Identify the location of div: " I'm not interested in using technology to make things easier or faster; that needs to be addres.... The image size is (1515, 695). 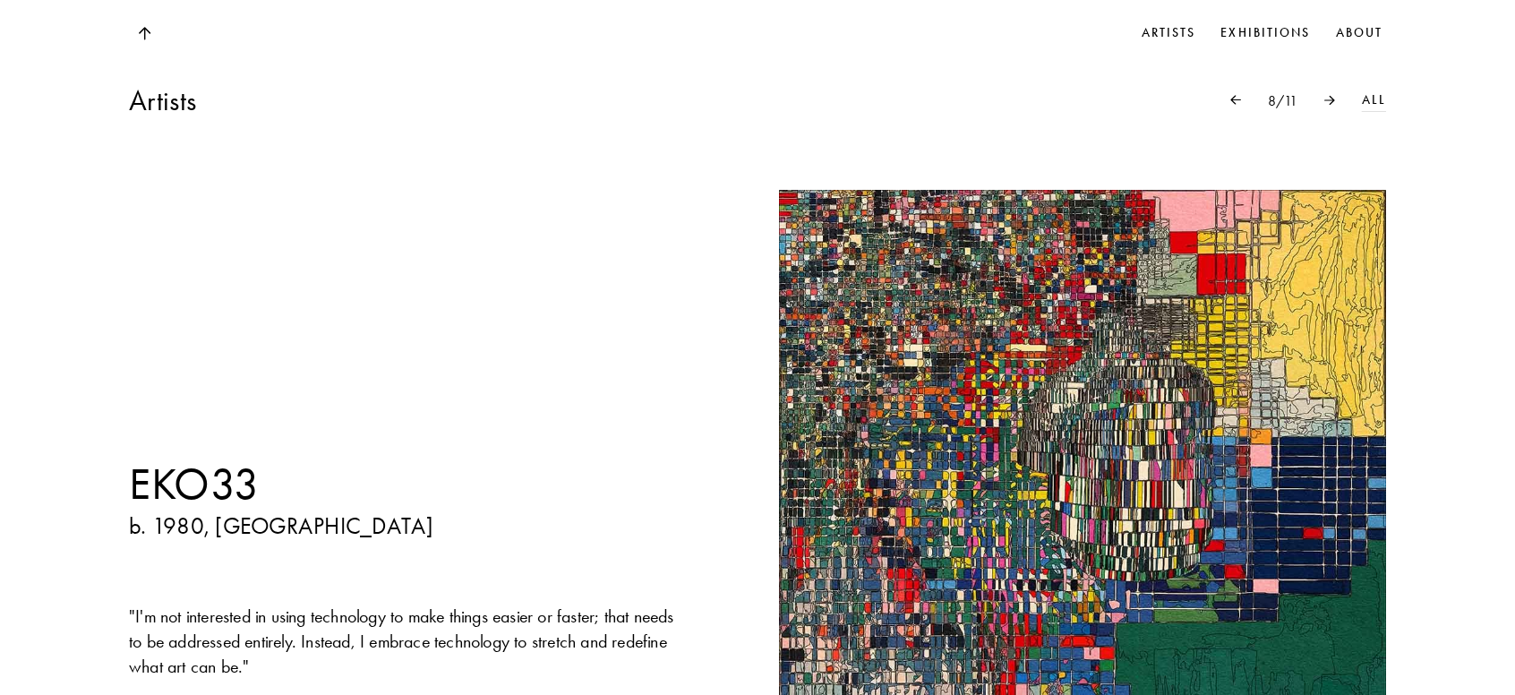
(405, 641).